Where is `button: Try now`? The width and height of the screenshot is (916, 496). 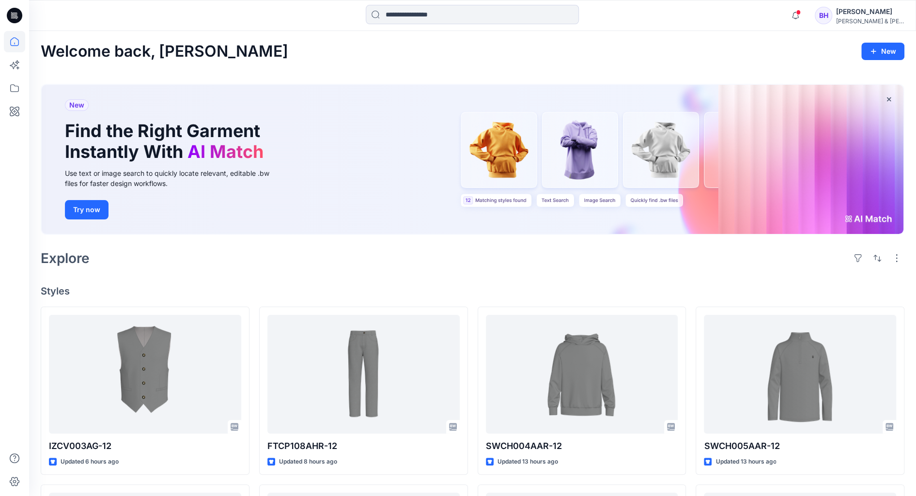
button: Try now is located at coordinates (87, 210).